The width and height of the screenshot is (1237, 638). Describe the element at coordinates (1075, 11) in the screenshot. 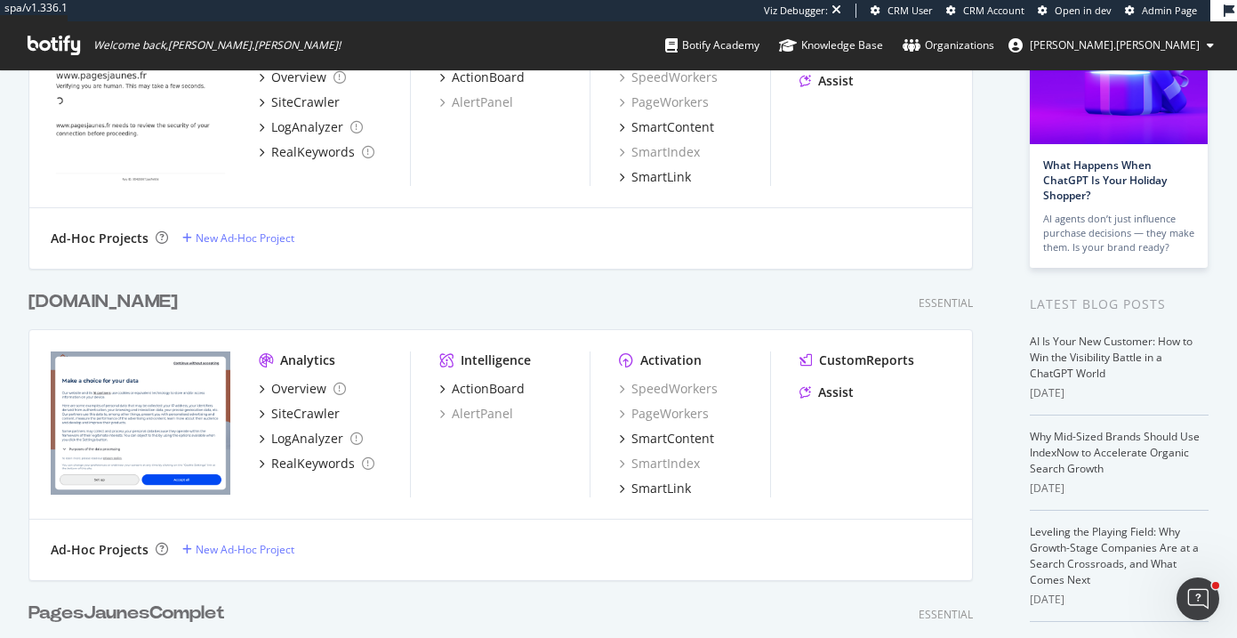

I see `a: Open in dev` at that location.